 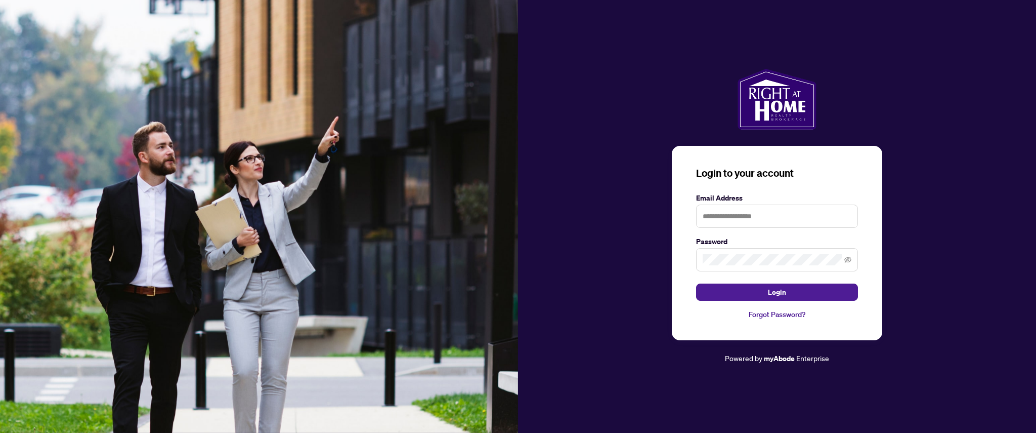 What do you see at coordinates (777, 241) in the screenshot?
I see `label: Password` at bounding box center [777, 241].